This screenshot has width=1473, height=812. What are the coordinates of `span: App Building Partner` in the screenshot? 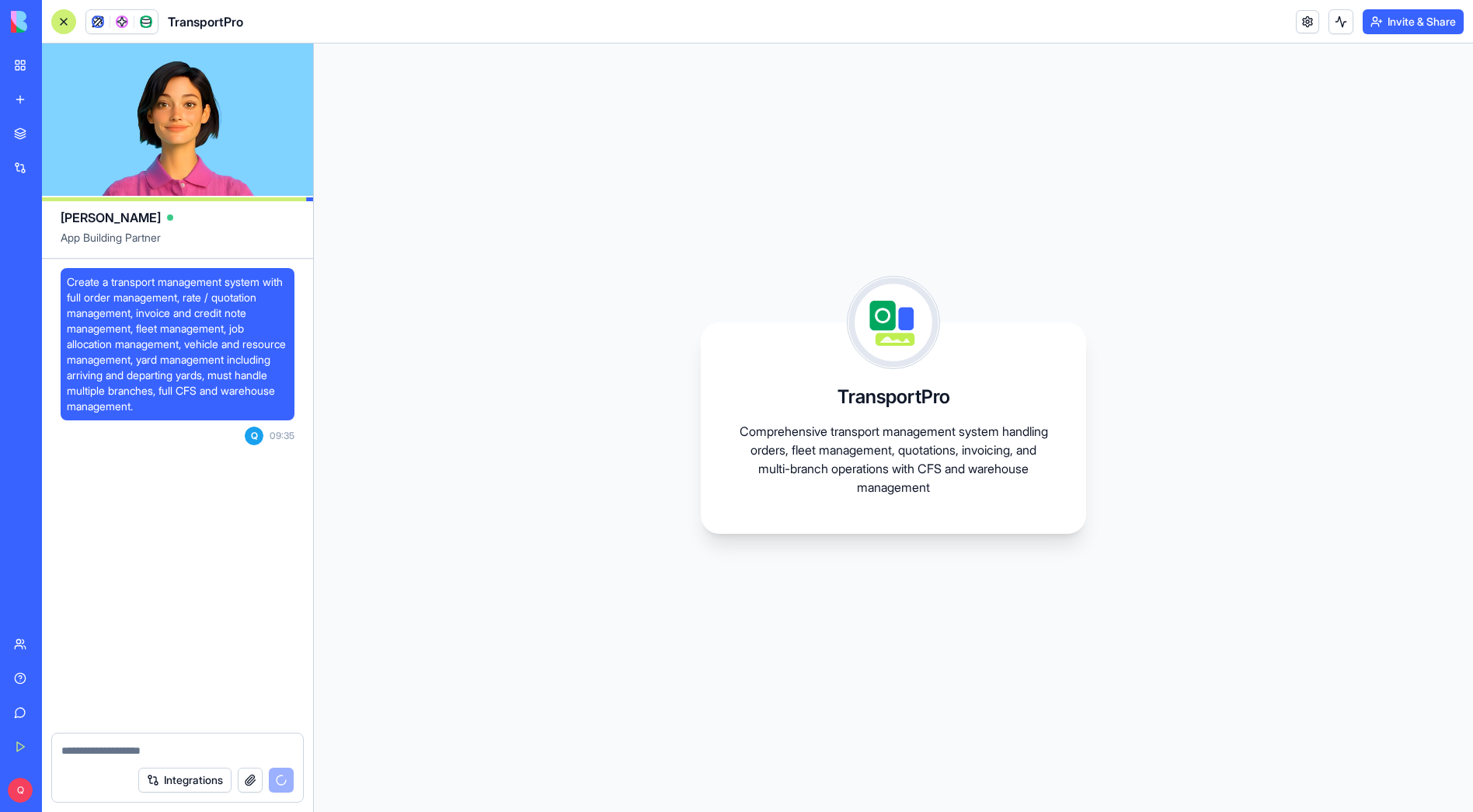 It's located at (177, 244).